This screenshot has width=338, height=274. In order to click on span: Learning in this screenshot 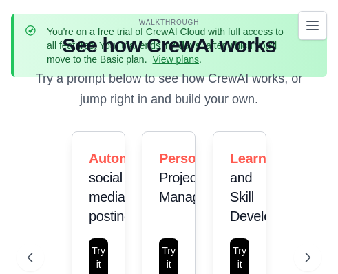, I will do `click(257, 158)`.